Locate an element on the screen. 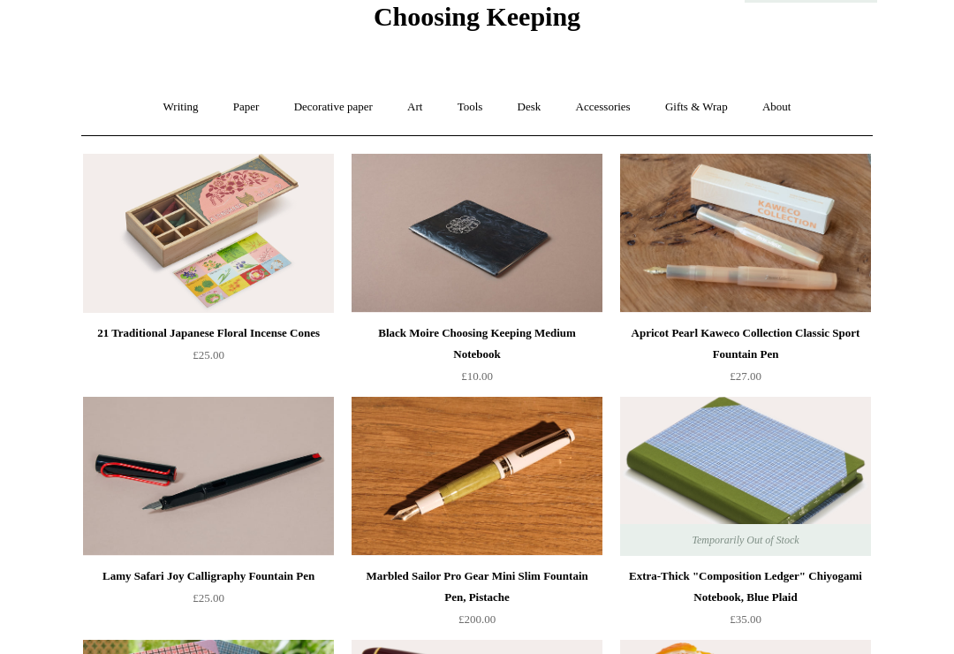  img: Extra-Thick "Composition Ledger" Chiyogami Notebook, Blue Plaid is located at coordinates (746, 476).